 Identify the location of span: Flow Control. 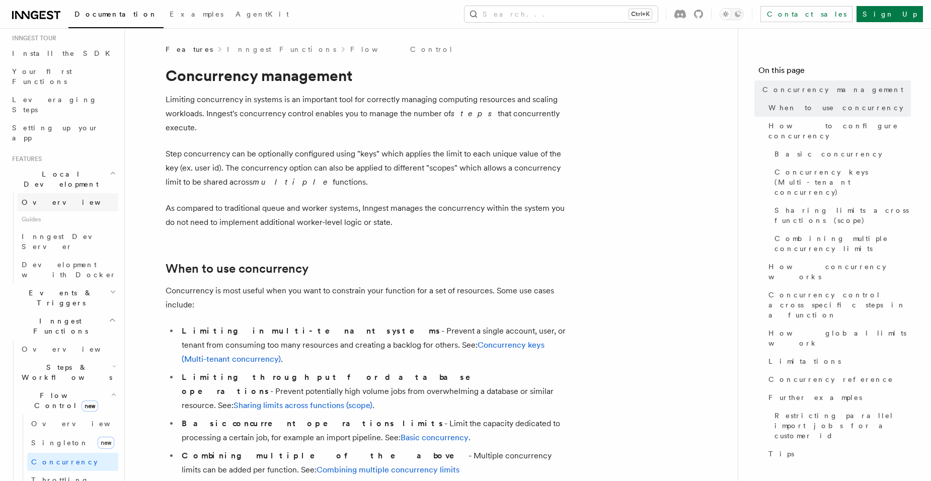
(64, 401).